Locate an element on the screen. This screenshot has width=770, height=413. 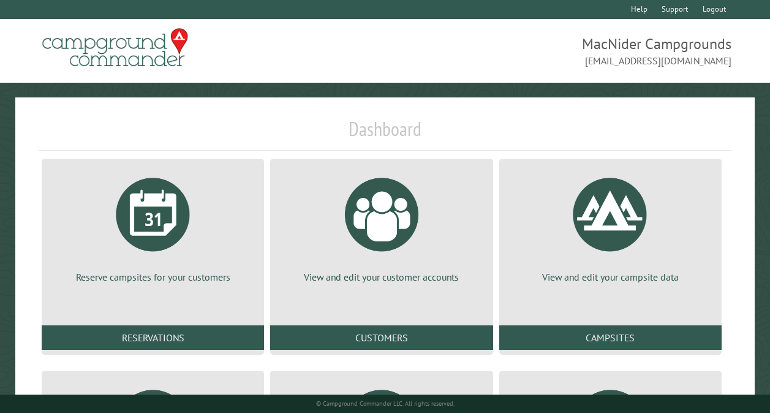
p: Reserve campsites for your customers is located at coordinates (153, 277).